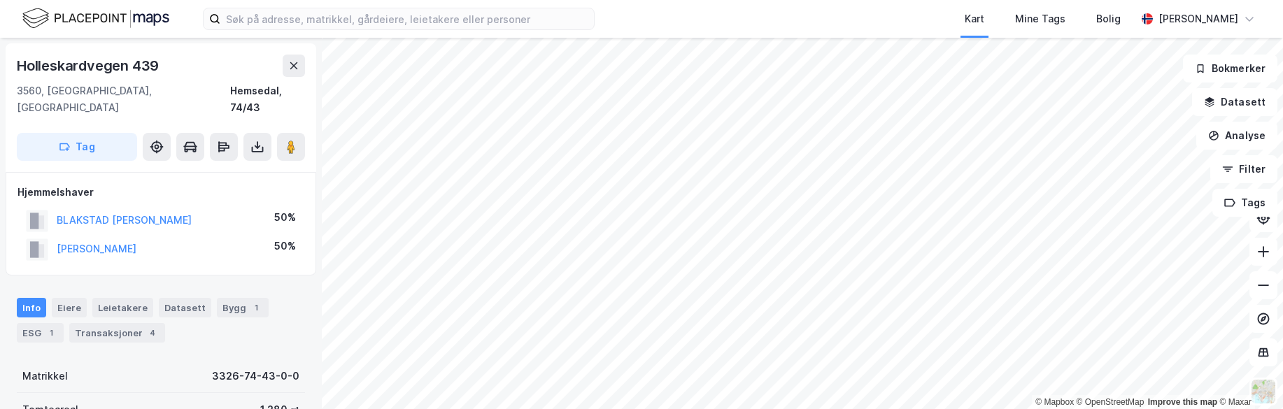  What do you see at coordinates (96, 18) in the screenshot?
I see `img: logo.f888ab2527a4732fd821a326f86c7f29.svg` at bounding box center [96, 18].